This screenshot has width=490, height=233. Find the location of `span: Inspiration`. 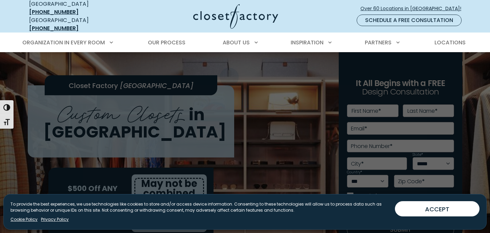

span: Inspiration is located at coordinates (307, 42).